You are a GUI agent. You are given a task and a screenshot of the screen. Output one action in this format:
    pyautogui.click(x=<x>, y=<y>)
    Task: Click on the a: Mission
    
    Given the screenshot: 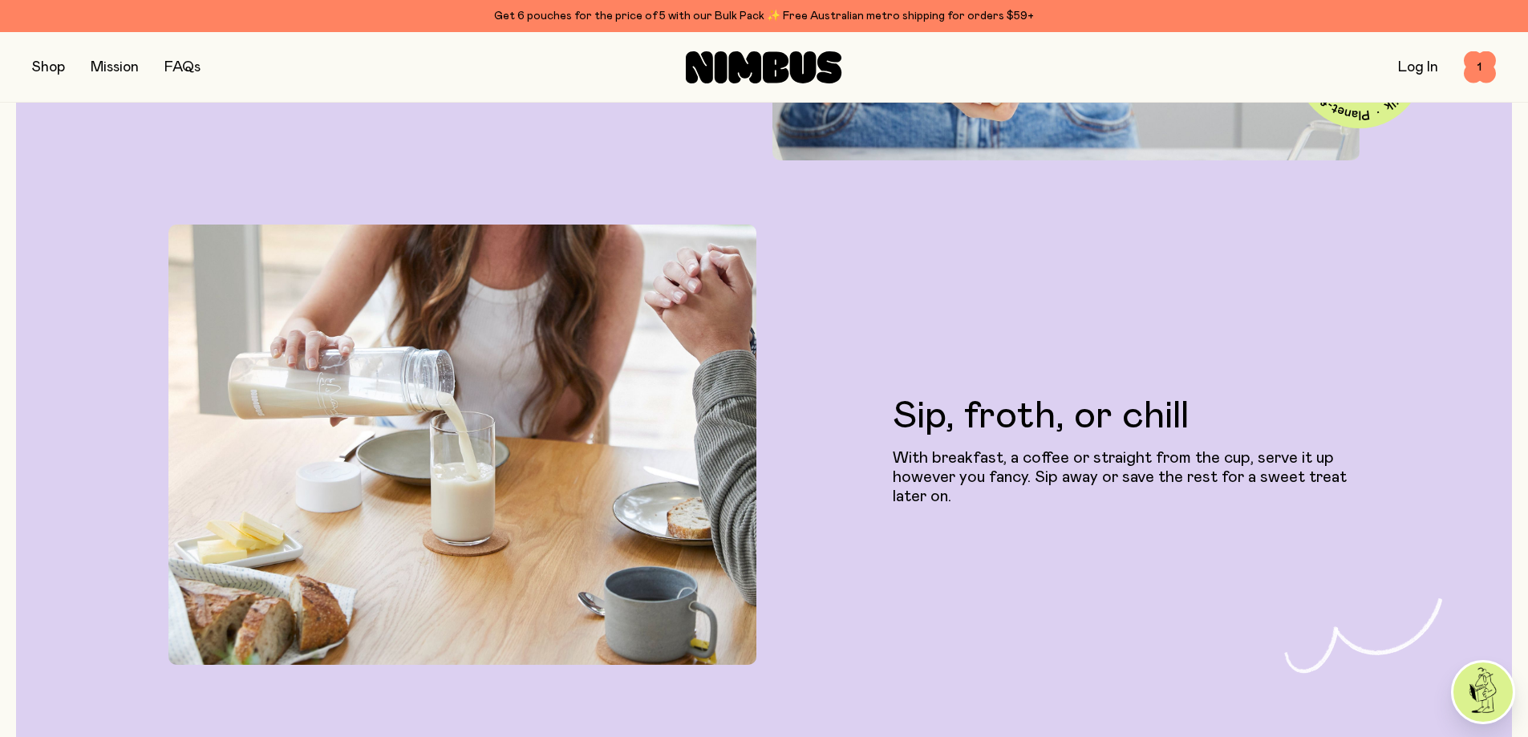 What is the action you would take?
    pyautogui.click(x=115, y=67)
    